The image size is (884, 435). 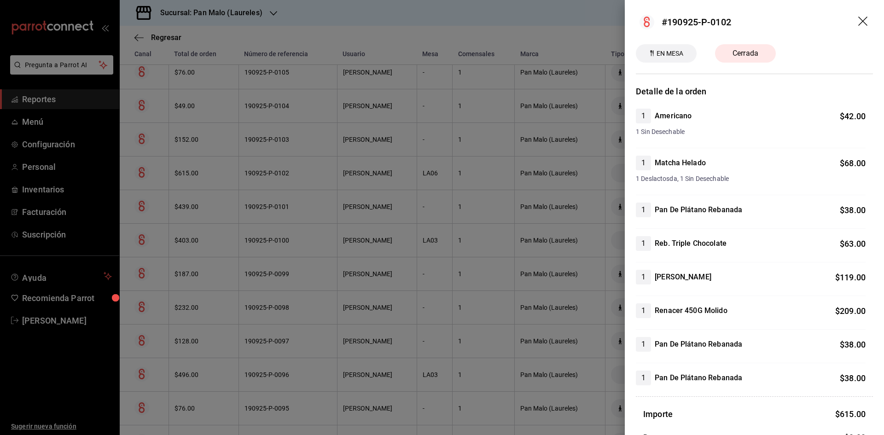 What do you see at coordinates (670, 53) in the screenshot?
I see `span: EN MESA` at bounding box center [670, 53].